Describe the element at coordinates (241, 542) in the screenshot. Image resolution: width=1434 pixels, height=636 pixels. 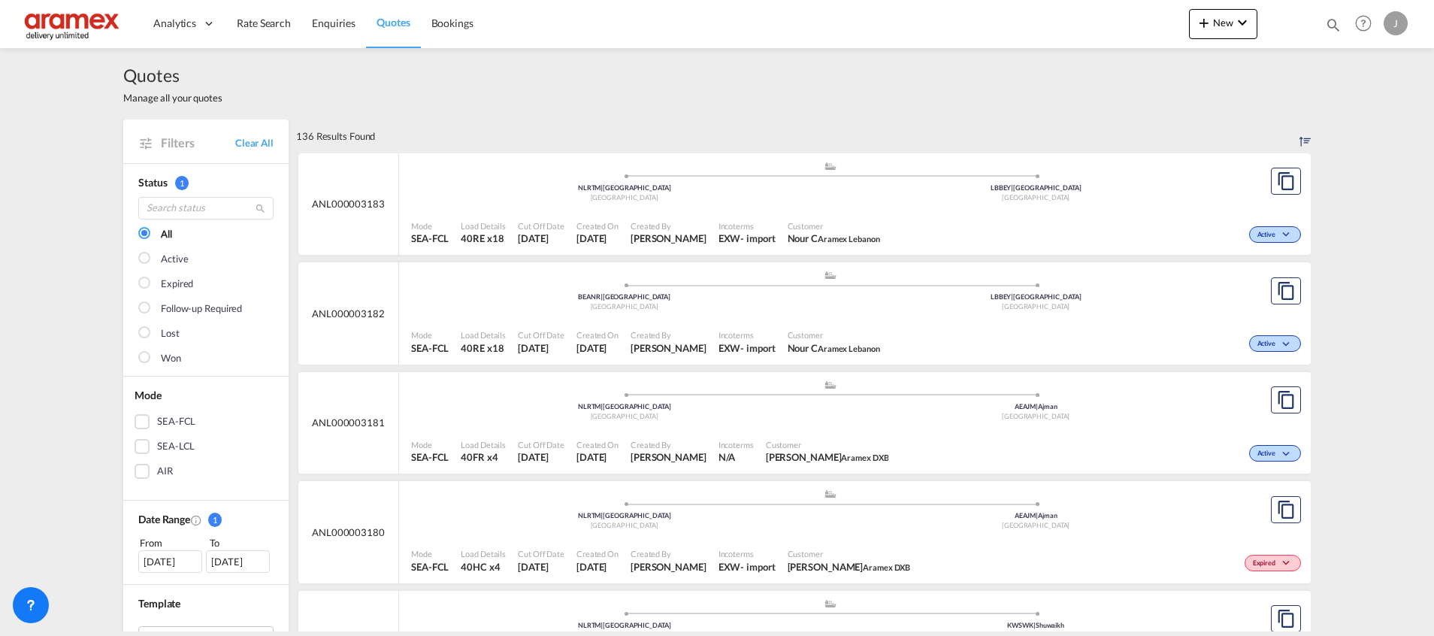
I see `div: To` at that location.